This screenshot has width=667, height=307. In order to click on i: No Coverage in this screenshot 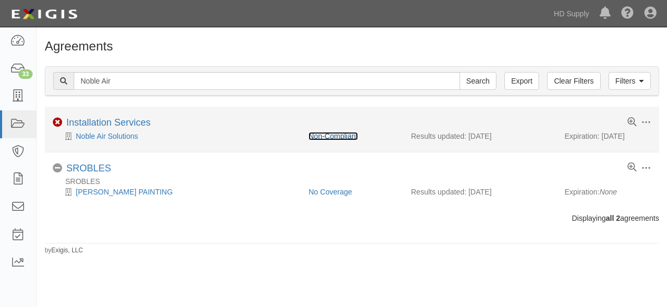, I will do `click(57, 168)`.